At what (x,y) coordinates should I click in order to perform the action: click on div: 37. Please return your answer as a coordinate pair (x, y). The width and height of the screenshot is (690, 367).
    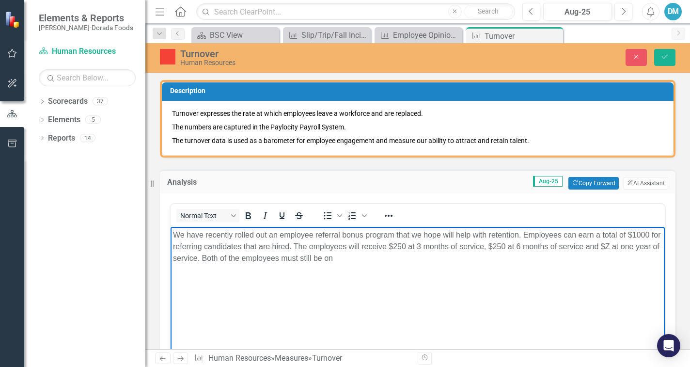
    Looking at the image, I should click on (100, 101).